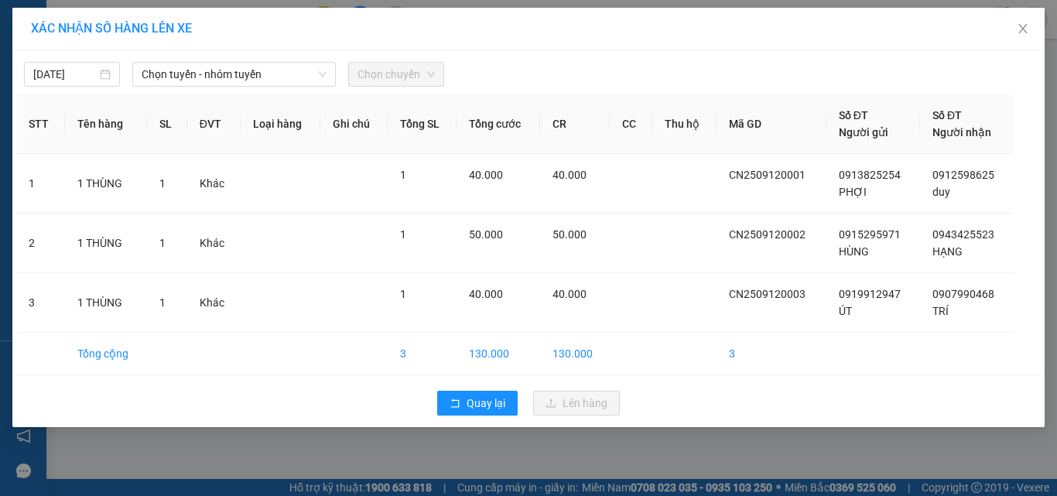  I want to click on th: CR, so click(575, 124).